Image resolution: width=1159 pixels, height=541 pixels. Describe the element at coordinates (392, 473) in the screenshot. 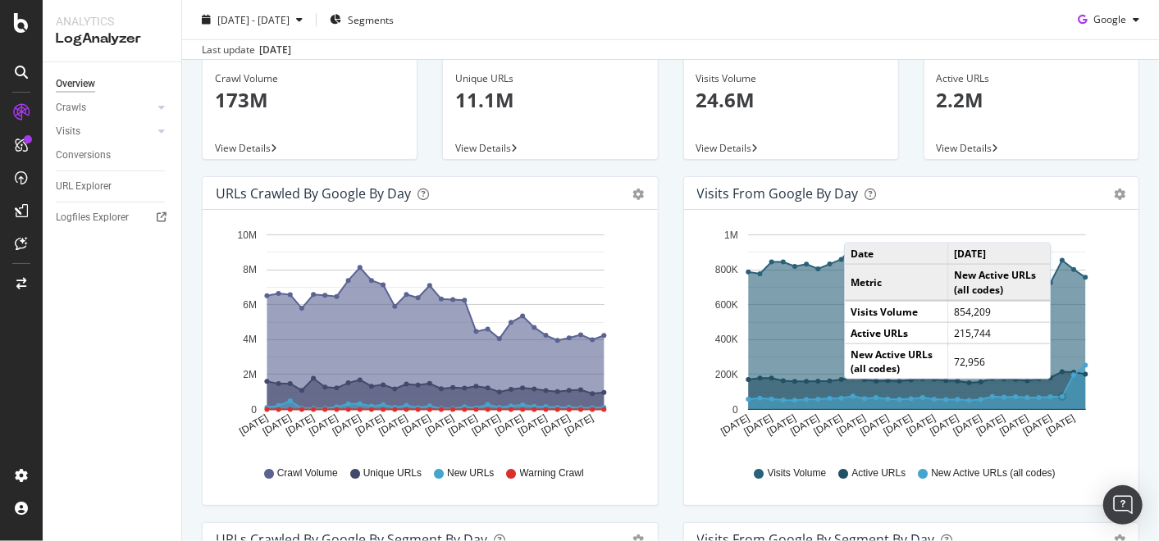

I see `span: Unique URLs` at that location.